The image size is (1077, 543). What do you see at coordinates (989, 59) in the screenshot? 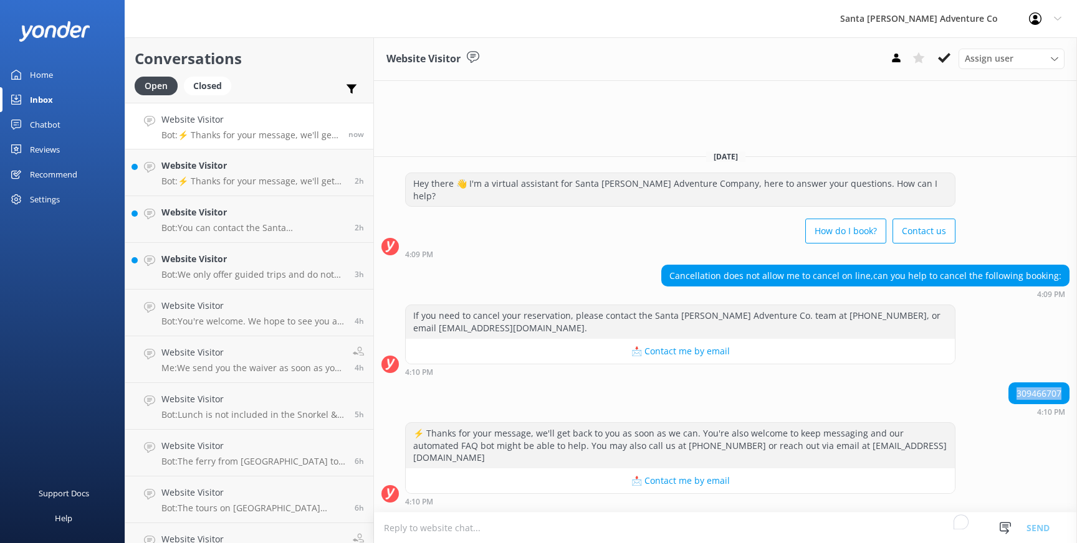
I see `span: Assign user` at bounding box center [989, 59].